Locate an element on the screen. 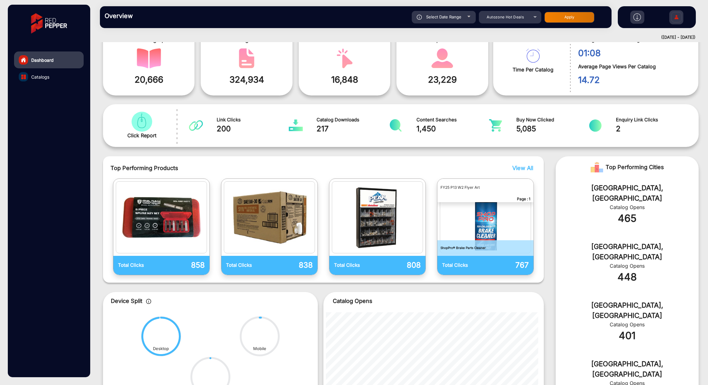 The height and width of the screenshot is (385, 708). img: Rank image is located at coordinates (597, 167).